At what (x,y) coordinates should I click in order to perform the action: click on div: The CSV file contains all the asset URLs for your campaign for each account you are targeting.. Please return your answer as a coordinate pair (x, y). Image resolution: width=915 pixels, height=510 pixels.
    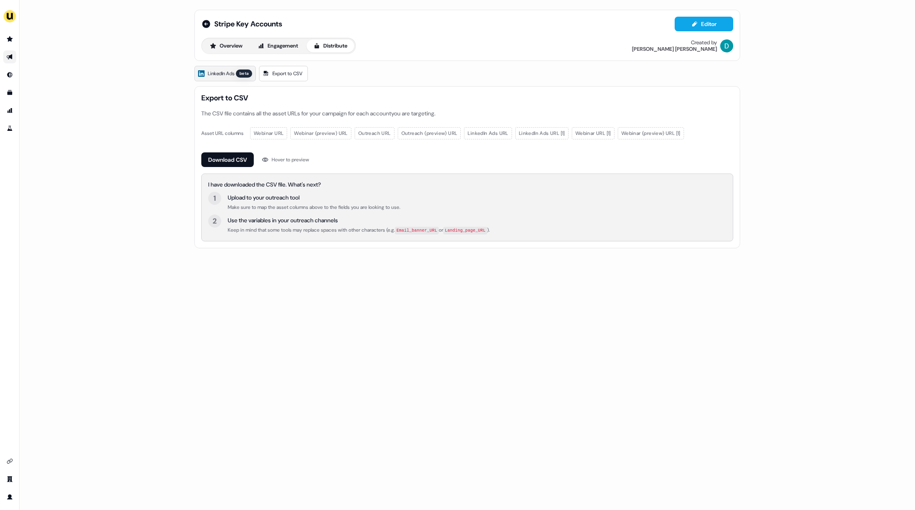
    Looking at the image, I should click on (467, 113).